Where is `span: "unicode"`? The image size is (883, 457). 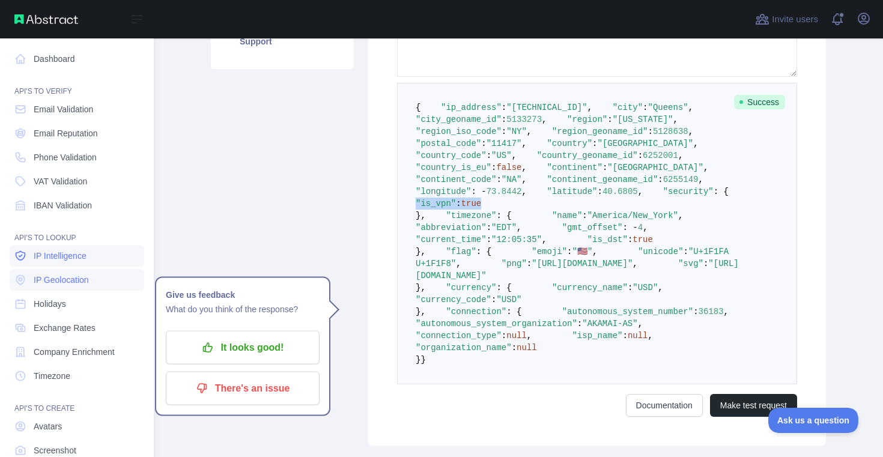
span: "unicode" is located at coordinates (661, 252).